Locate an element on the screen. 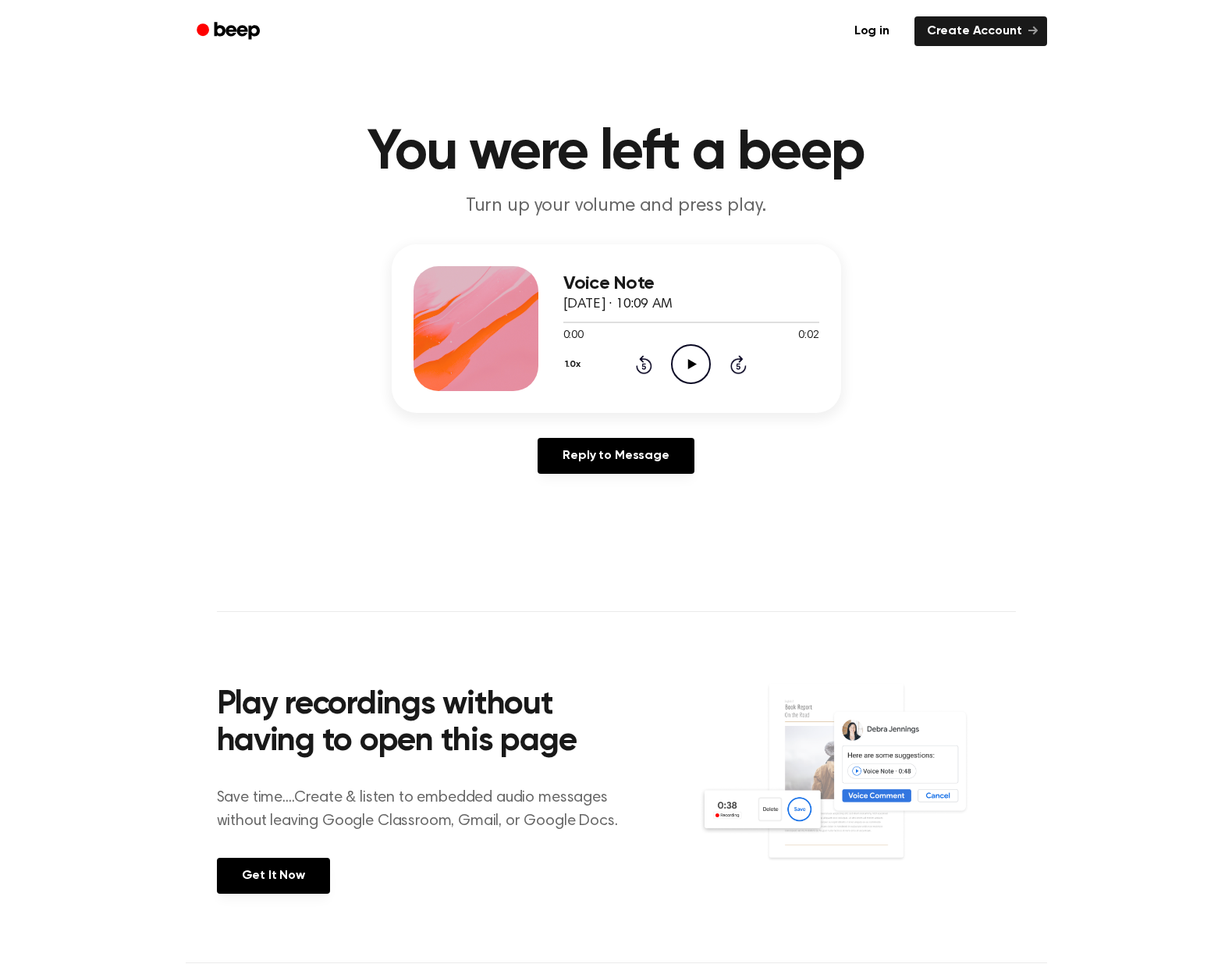 Image resolution: width=1232 pixels, height=964 pixels. span: 0:02 is located at coordinates (809, 336).